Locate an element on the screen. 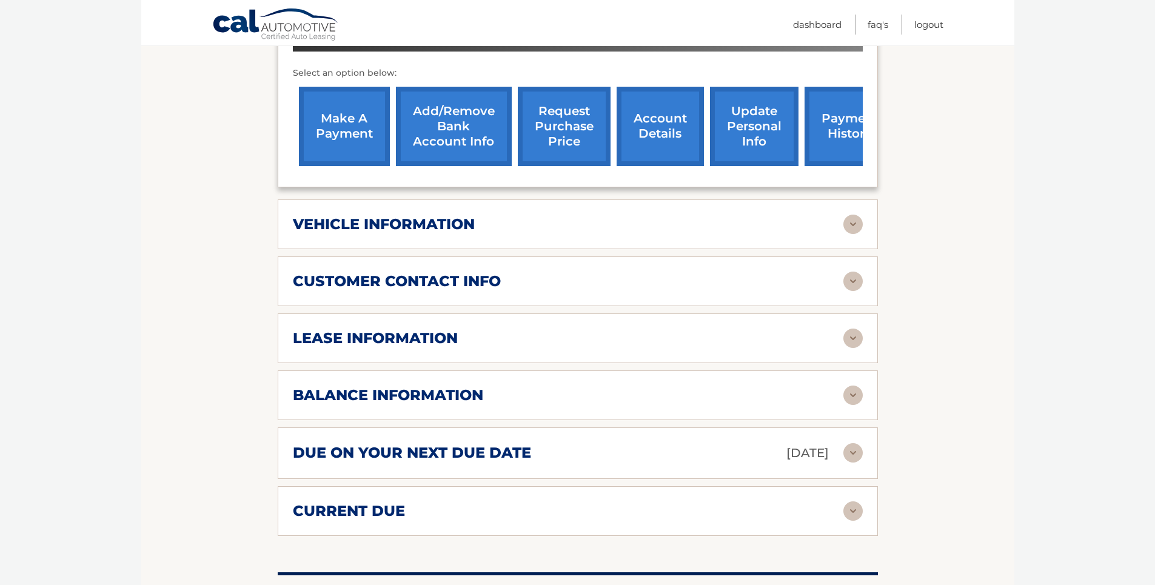  p: Select an option below: is located at coordinates (578, 73).